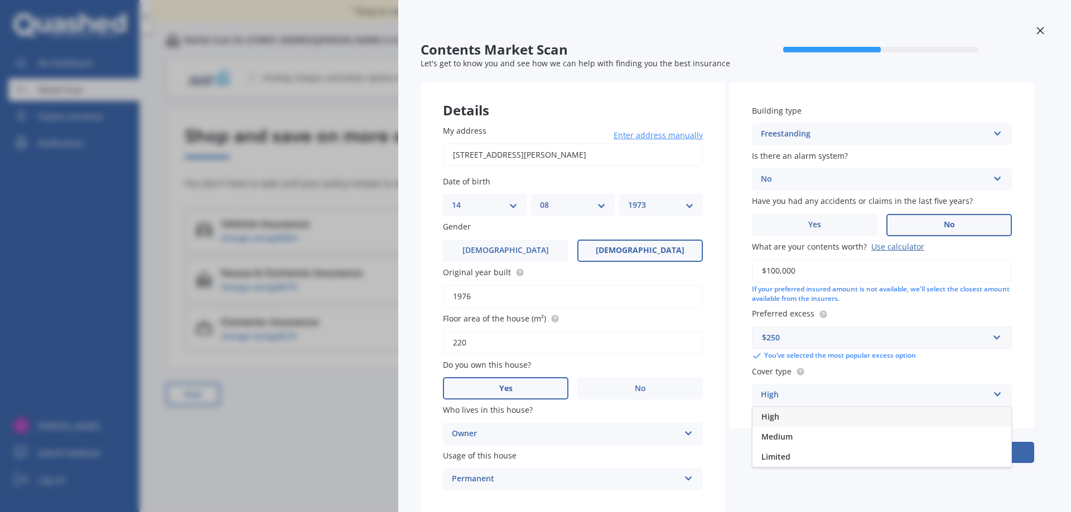 The image size is (1071, 512). I want to click on span: Have you had any accidents or claims in the last five years?, so click(862, 201).